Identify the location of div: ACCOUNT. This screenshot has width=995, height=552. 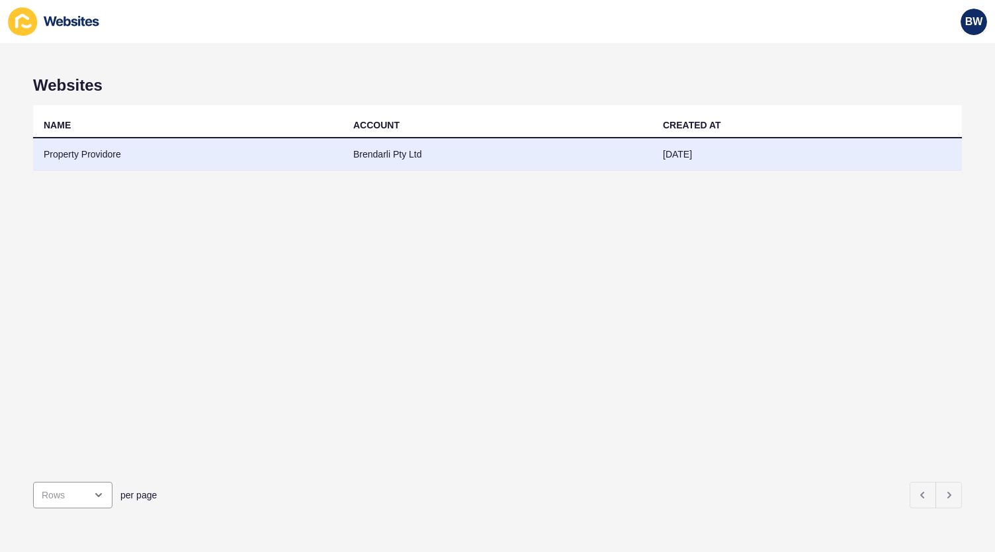
(377, 125).